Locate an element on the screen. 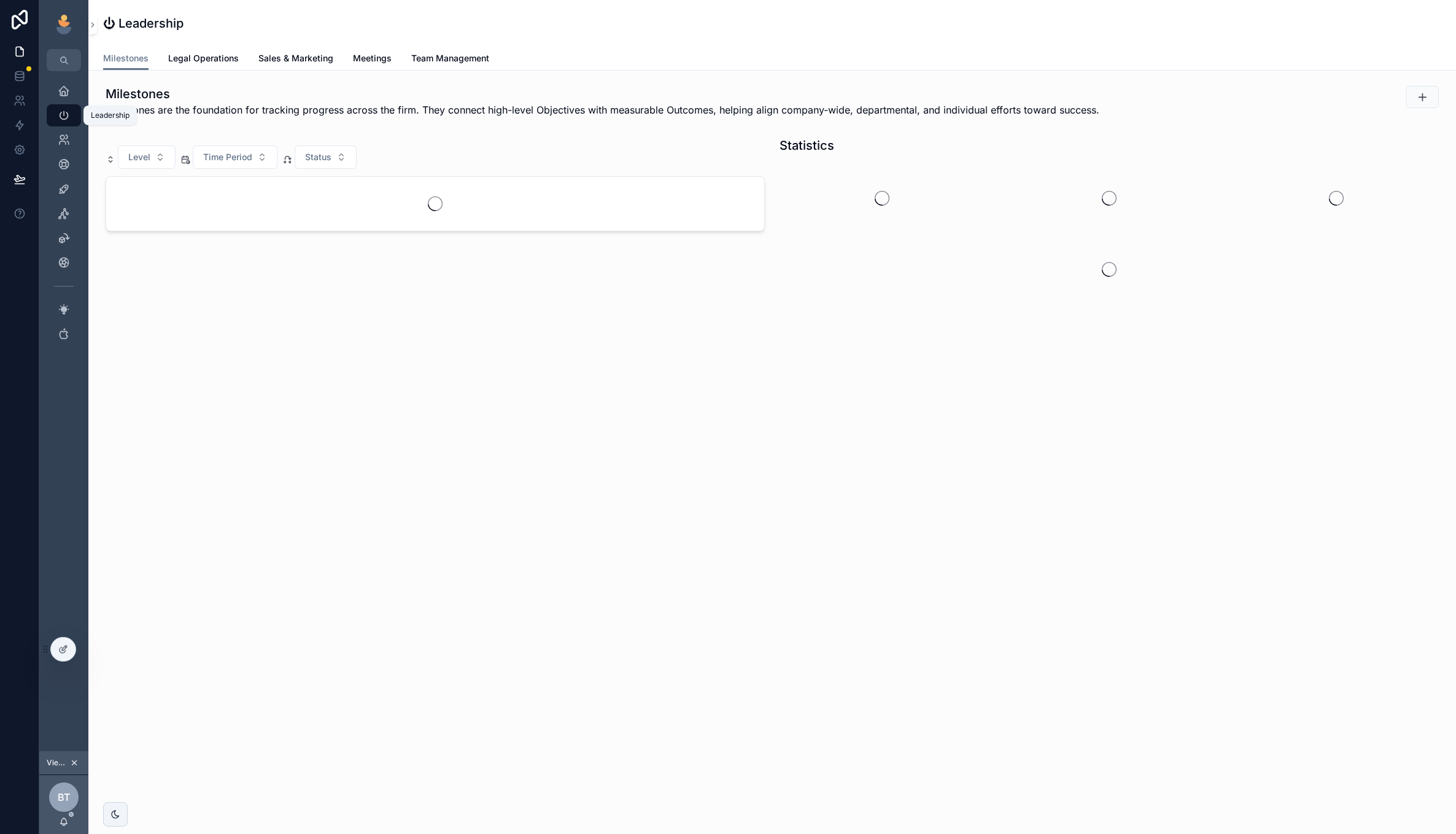 The image size is (1456, 834). span: Meetings is located at coordinates (372, 58).